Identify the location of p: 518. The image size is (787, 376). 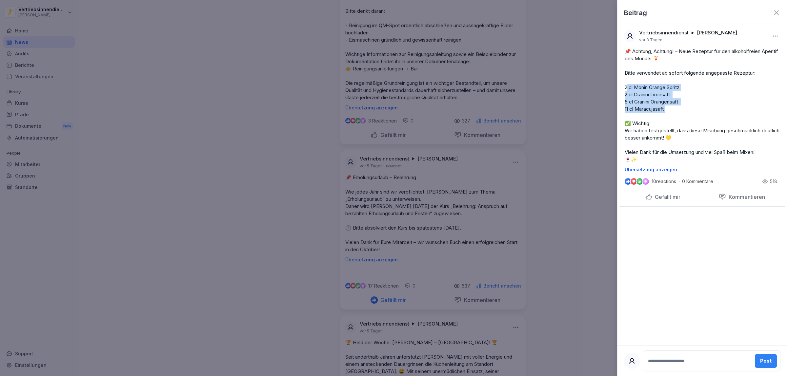
(773, 182).